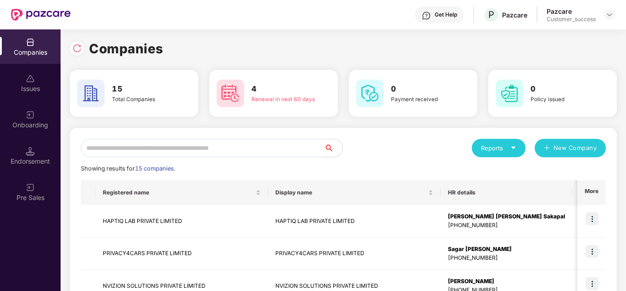  I want to click on div: Reports, so click(499, 148).